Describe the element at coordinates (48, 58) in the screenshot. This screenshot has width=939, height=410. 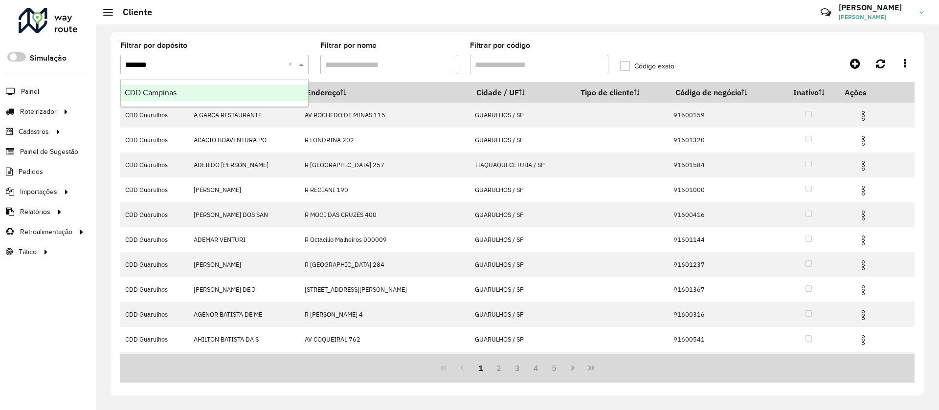
I see `label: Simulação` at that location.